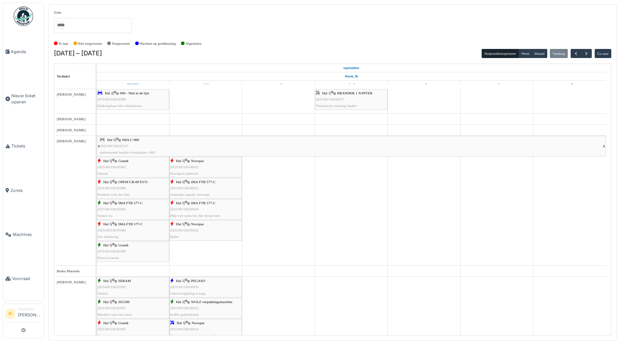 The image size is (621, 341). Describe the element at coordinates (133, 85) in the screenshot. I see `a: 1 september 2025` at that location.